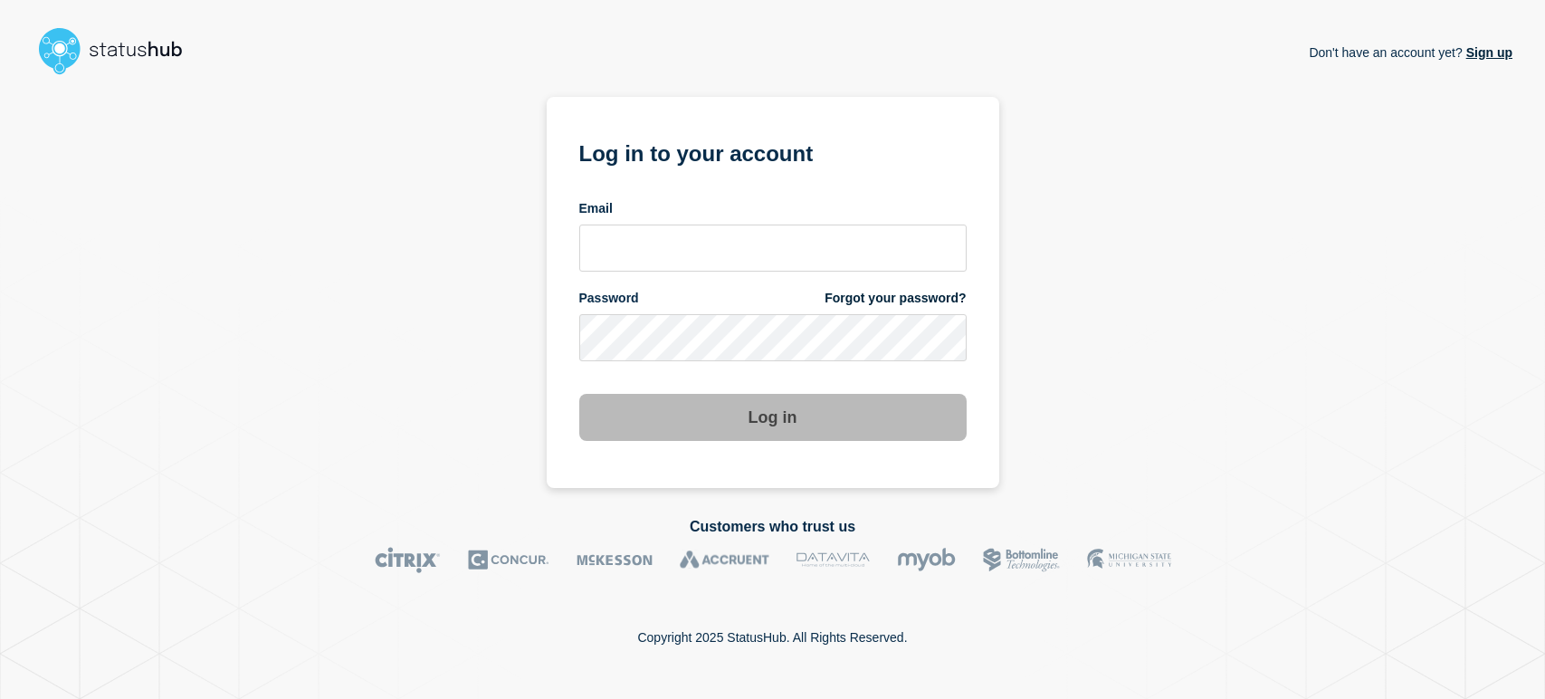  Describe the element at coordinates (615, 559) in the screenshot. I see `img: McKesson logo` at that location.